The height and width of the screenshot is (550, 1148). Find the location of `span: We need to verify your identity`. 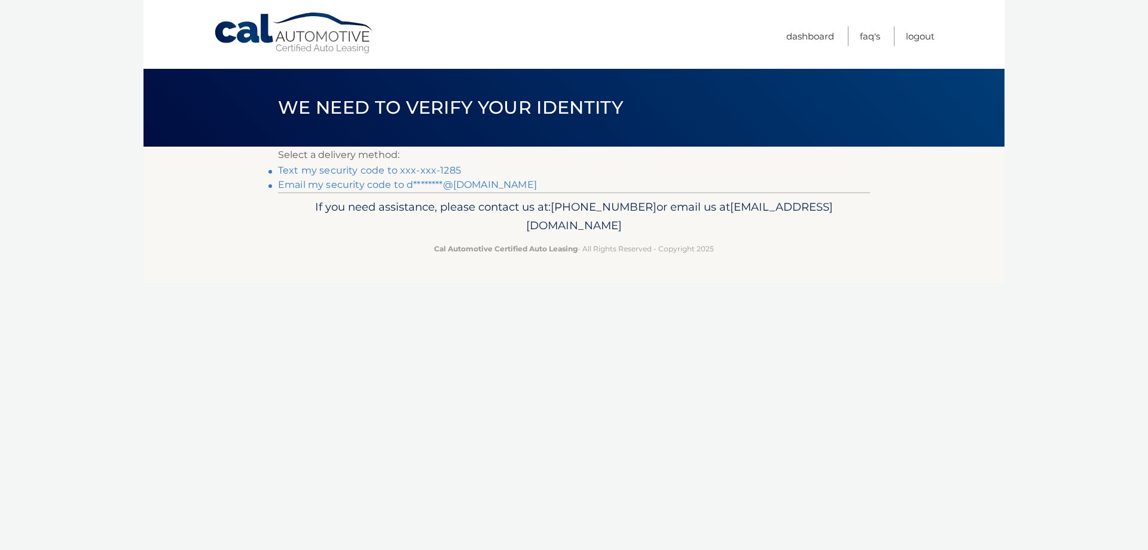

span: We need to verify your identity is located at coordinates (450, 107).